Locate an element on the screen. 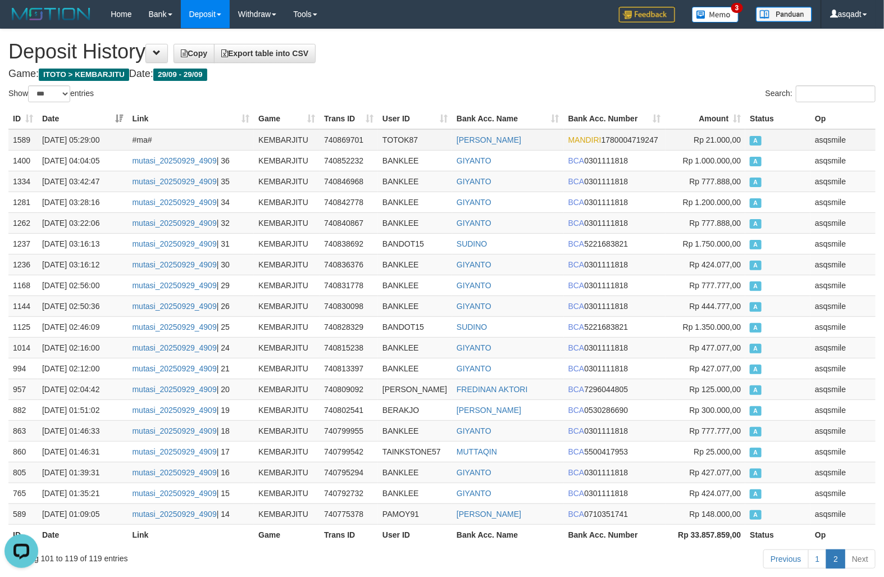 This screenshot has width=884, height=577. span: Rp 1.750.000,00 is located at coordinates (712, 244).